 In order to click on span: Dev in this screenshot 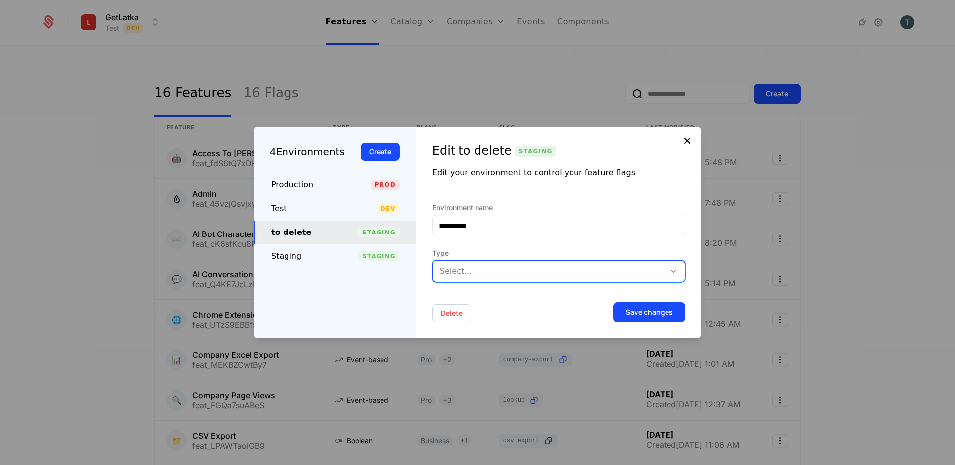, I will do `click(388, 208)`.